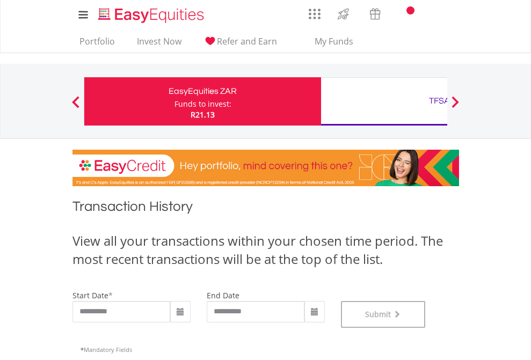  I want to click on img: EasyEquities_Logo.png, so click(152, 15).